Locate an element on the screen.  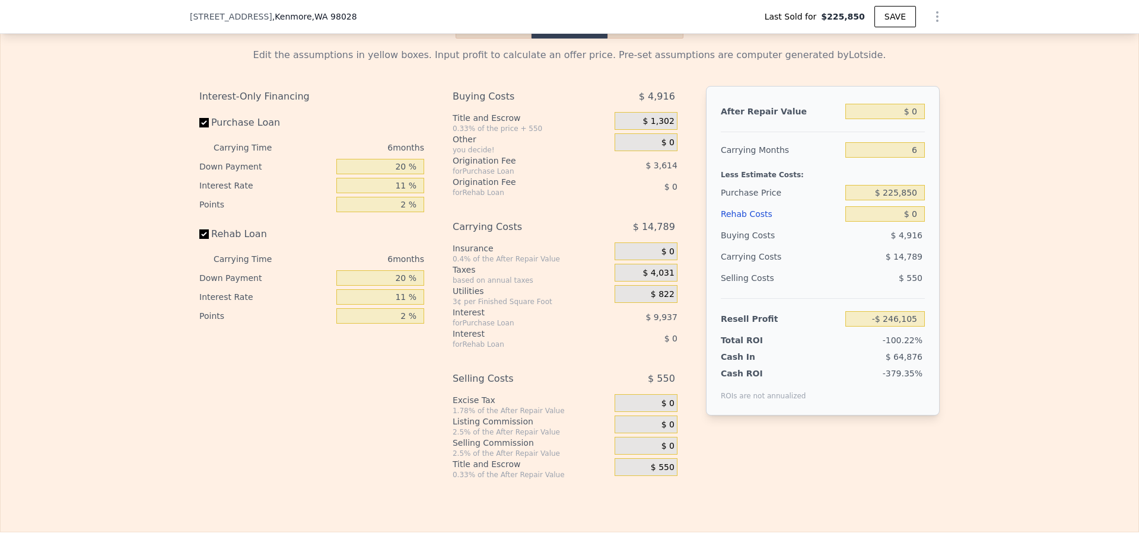
div: Other is located at coordinates (531, 139).